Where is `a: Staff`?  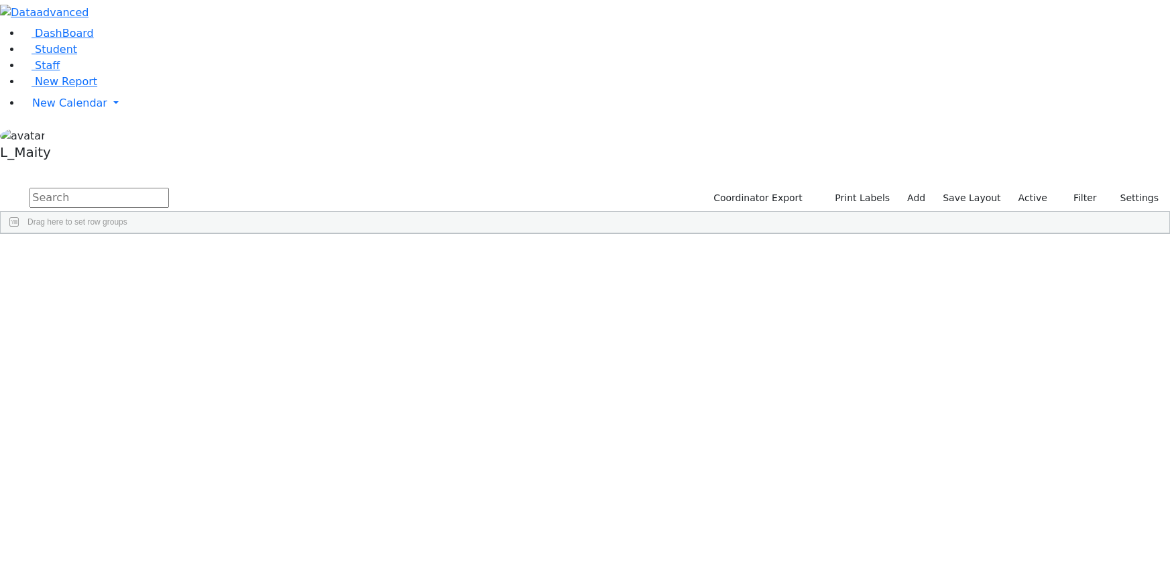 a: Staff is located at coordinates (40, 65).